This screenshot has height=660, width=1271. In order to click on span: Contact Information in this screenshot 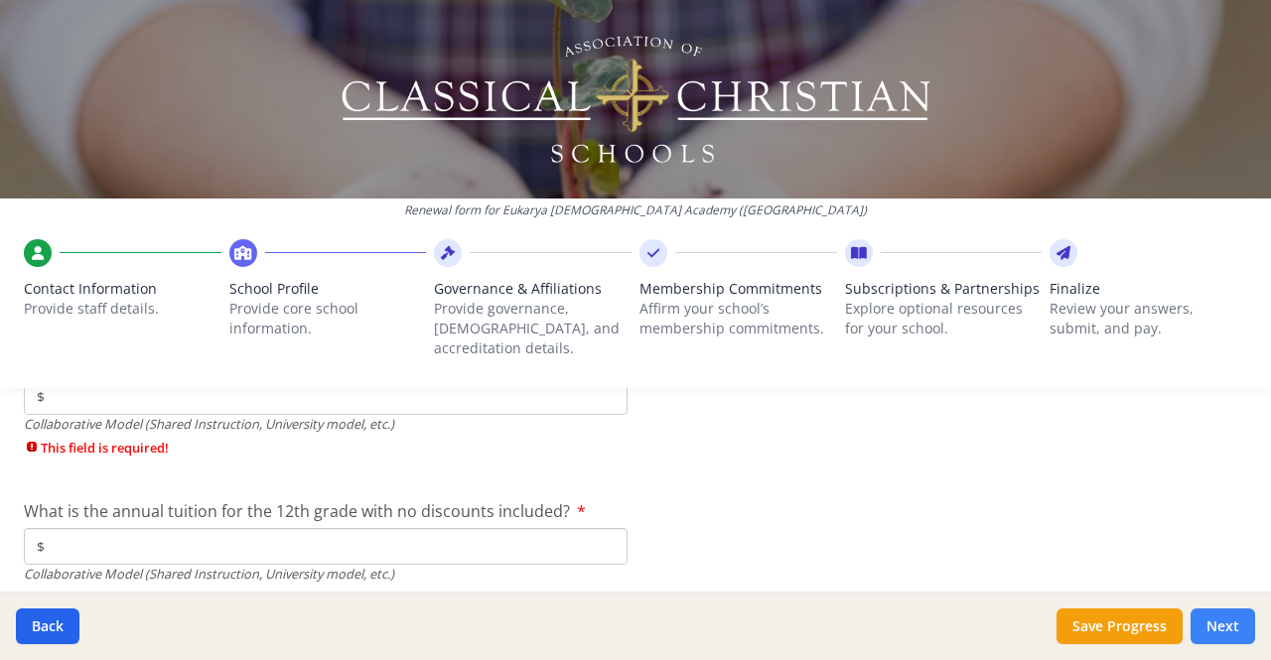, I will do `click(122, 289)`.